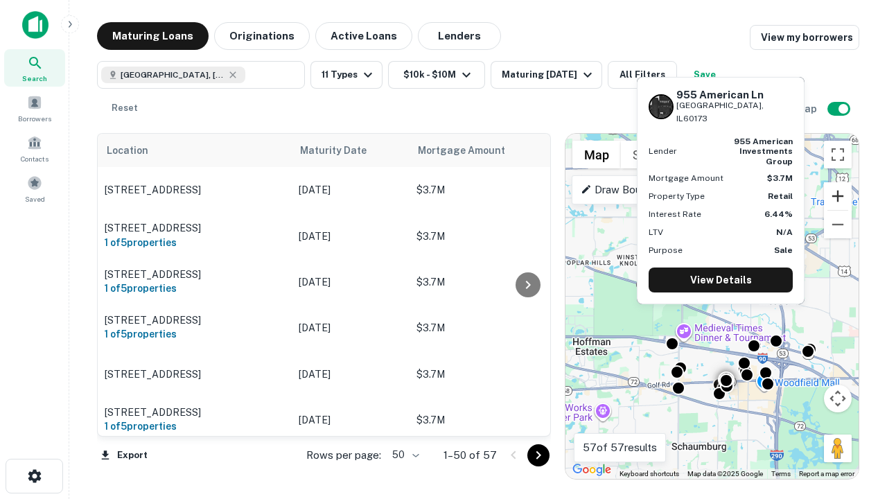 The image size is (887, 499). I want to click on a: Borrowers, so click(35, 108).